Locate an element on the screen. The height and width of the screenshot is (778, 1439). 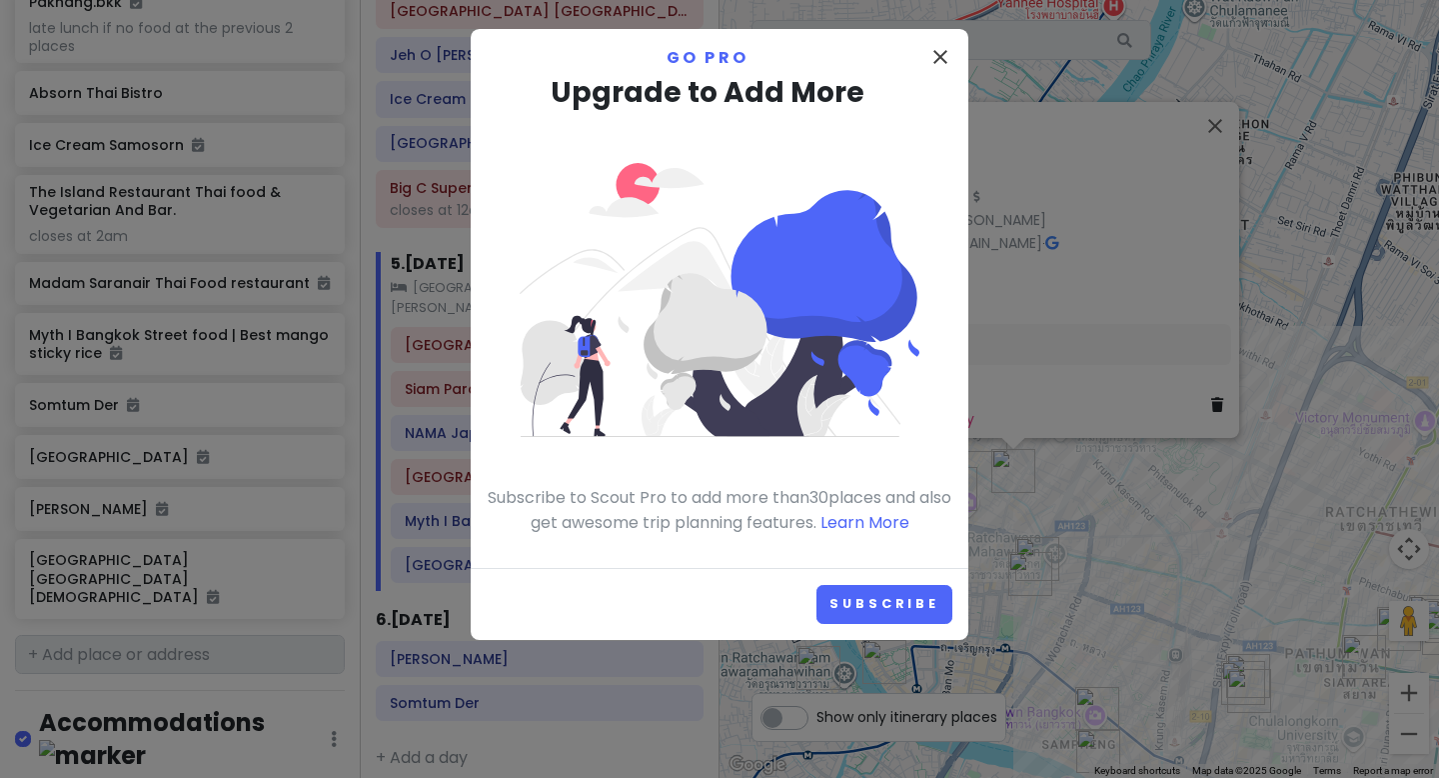
a: Subscribe is located at coordinates (884, 604).